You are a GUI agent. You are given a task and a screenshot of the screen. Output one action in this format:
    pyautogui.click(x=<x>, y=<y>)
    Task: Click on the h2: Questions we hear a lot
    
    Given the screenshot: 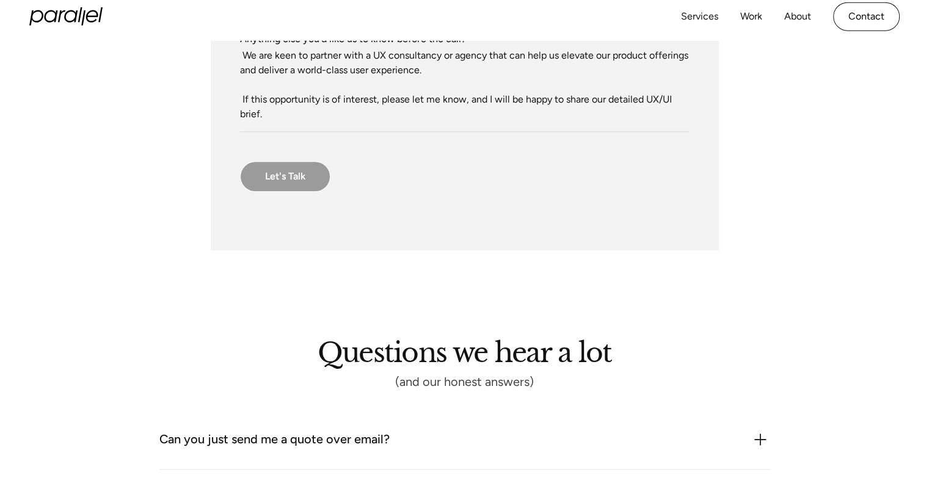 What is the action you would take?
    pyautogui.click(x=465, y=357)
    